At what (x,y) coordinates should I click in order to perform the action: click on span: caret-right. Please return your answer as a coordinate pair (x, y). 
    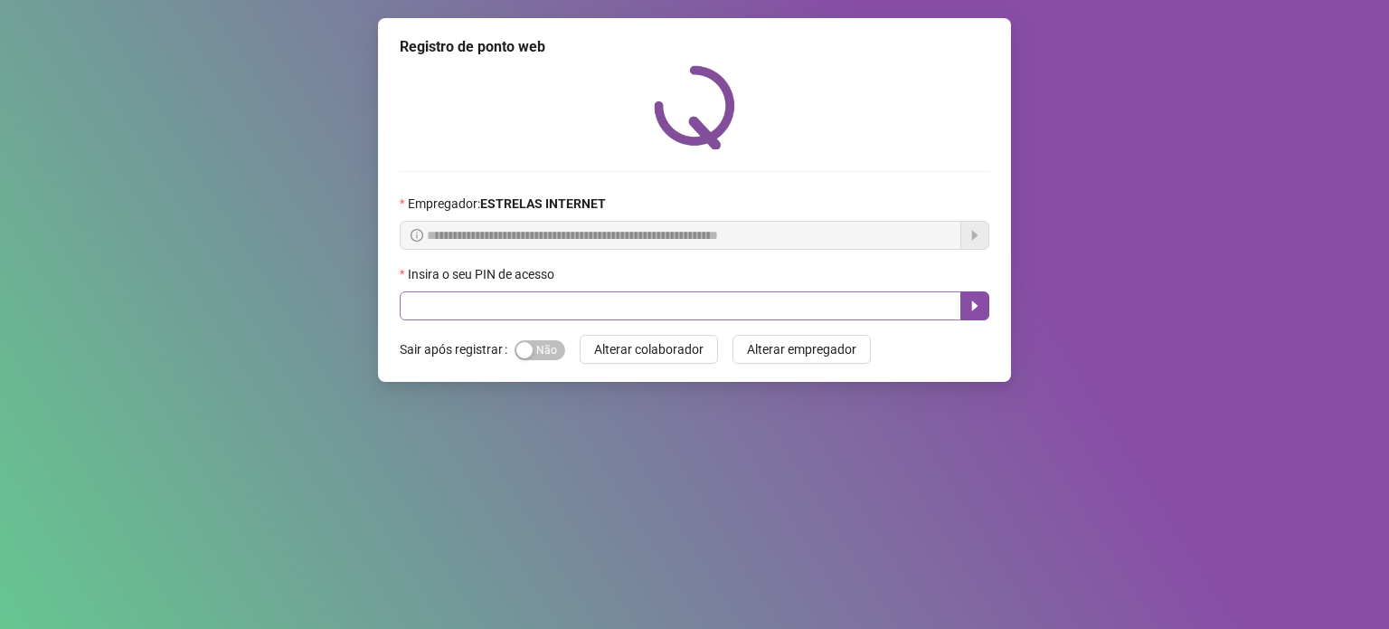
    Looking at the image, I should click on (975, 306).